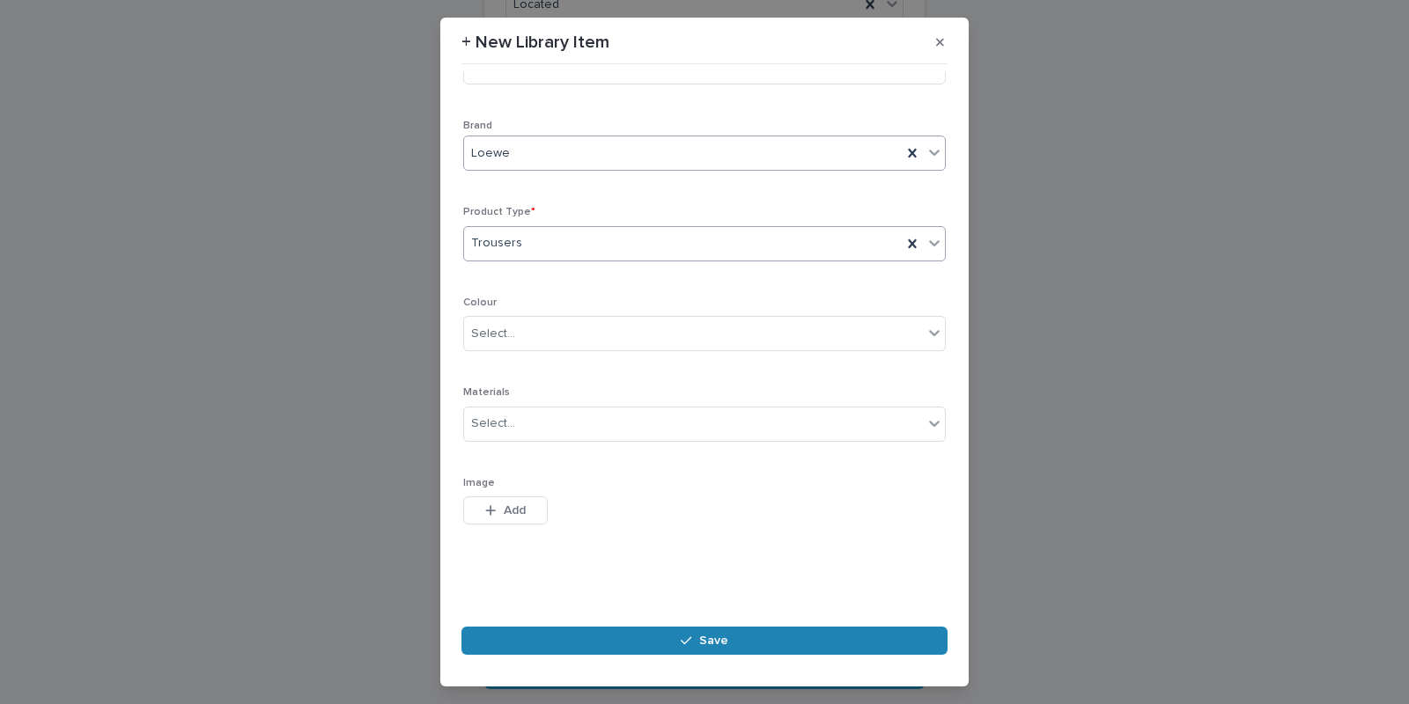 Image resolution: width=1409 pixels, height=704 pixels. What do you see at coordinates (479, 483) in the screenshot?
I see `span: Image` at bounding box center [479, 483].